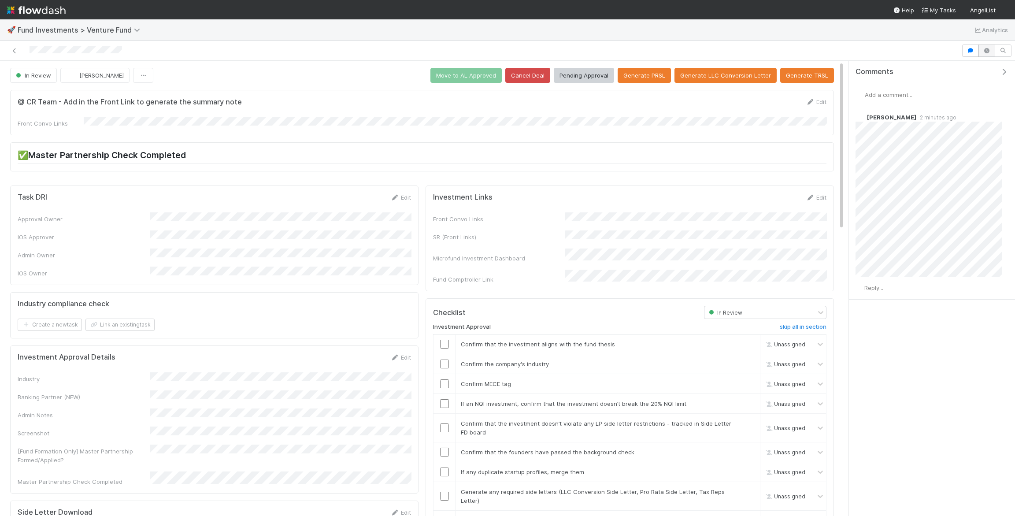  Describe the element at coordinates (726, 75) in the screenshot. I see `button: Generate LLC Conversion Letter` at that location.